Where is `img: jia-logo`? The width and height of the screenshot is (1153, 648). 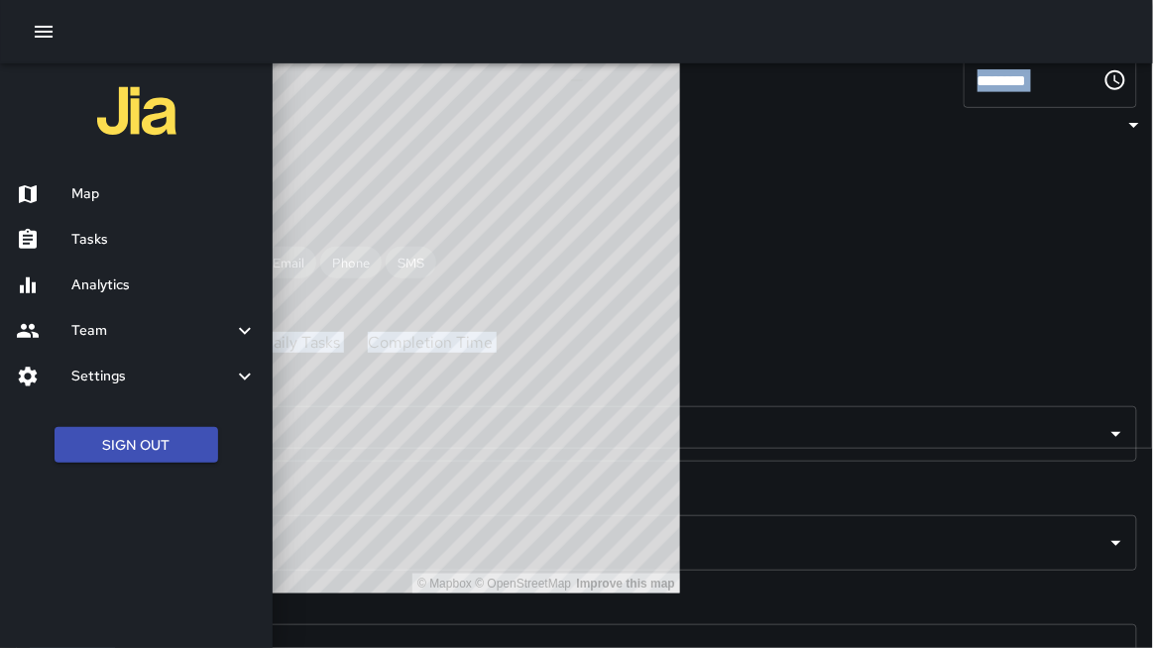
img: jia-logo is located at coordinates (137, 111).